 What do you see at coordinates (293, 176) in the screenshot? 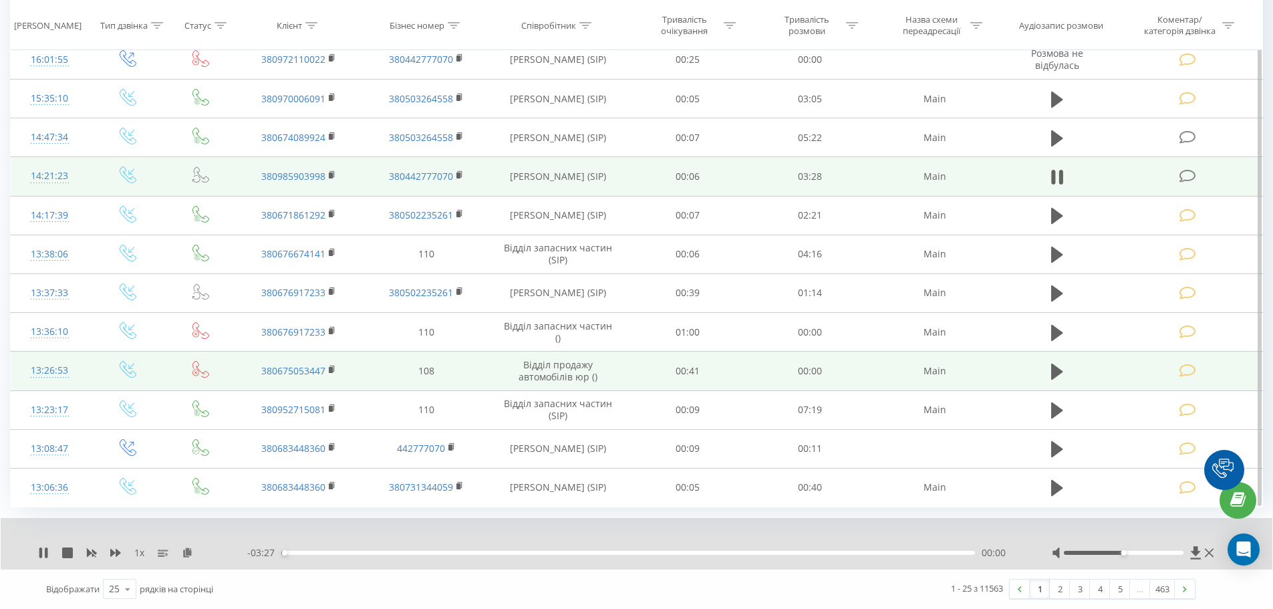
I see `a: 380985903998` at bounding box center [293, 176].